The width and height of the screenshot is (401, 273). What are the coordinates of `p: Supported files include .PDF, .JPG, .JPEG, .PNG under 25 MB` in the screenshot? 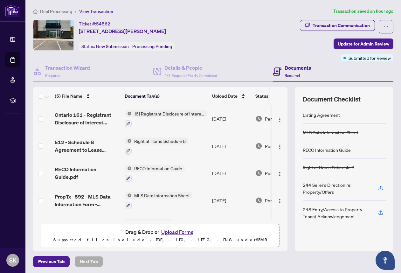 It's located at (160, 240).